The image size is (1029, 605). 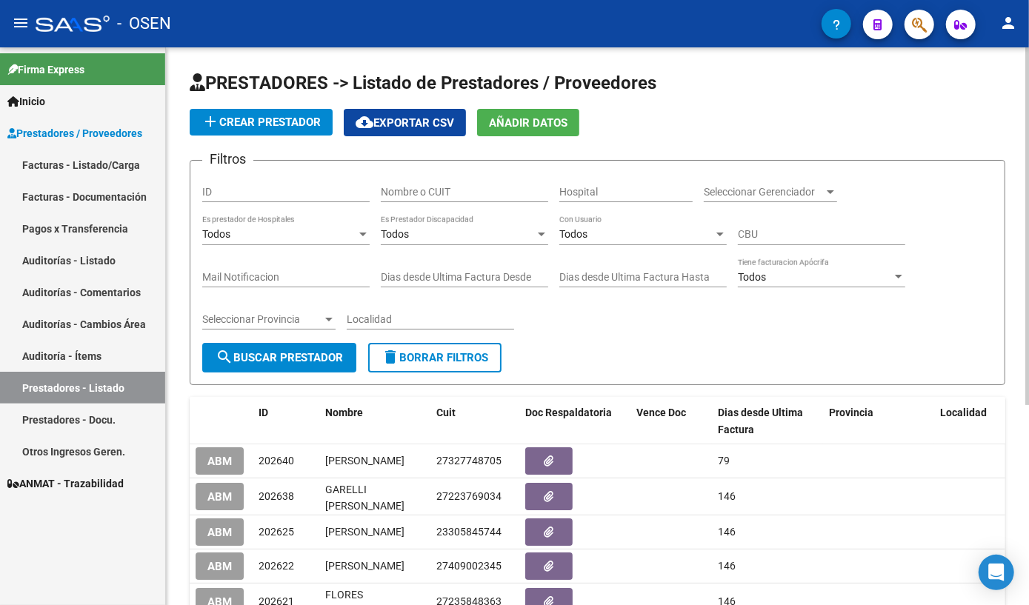 What do you see at coordinates (46, 70) in the screenshot?
I see `span: Firma Express` at bounding box center [46, 70].